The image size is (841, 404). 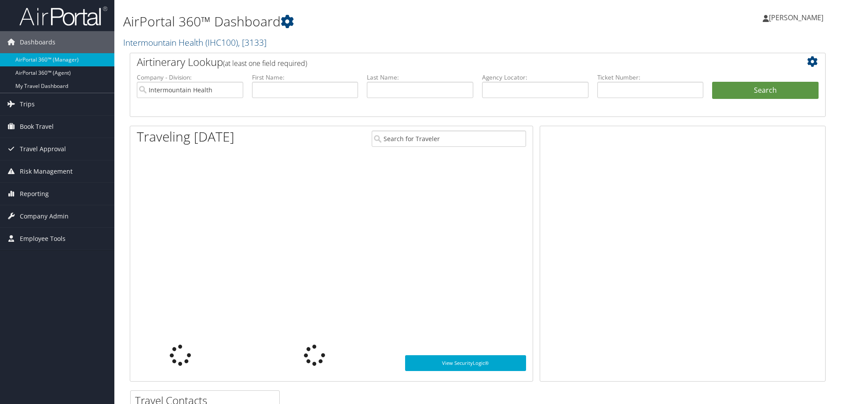 I want to click on label: Agency Locator:, so click(x=535, y=77).